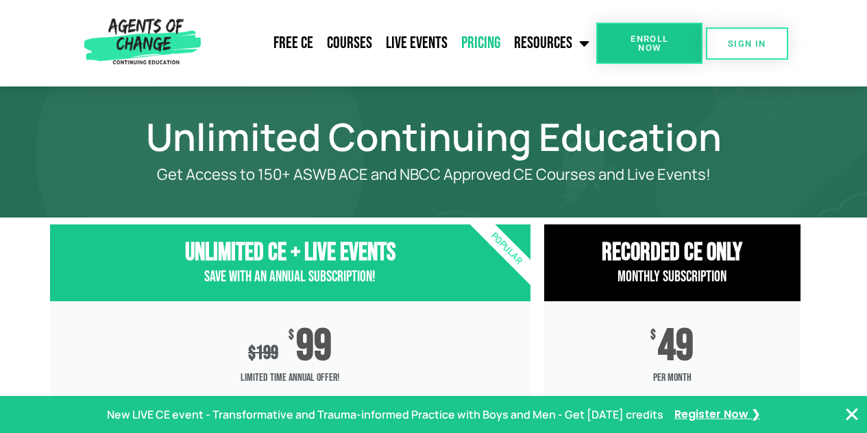 This screenshot has width=867, height=433. I want to click on span: Limited Time Annual Offer!, so click(290, 378).